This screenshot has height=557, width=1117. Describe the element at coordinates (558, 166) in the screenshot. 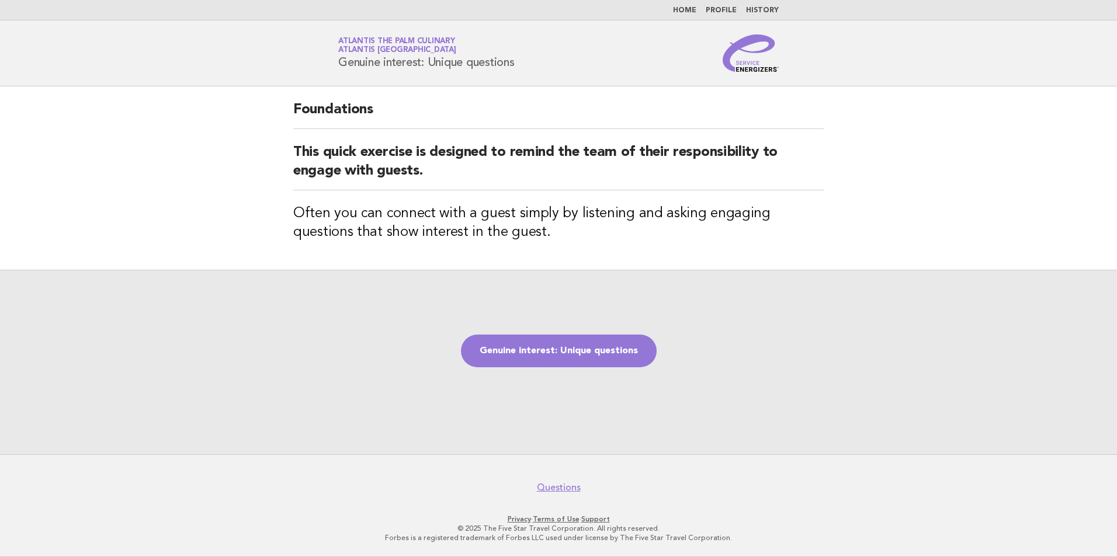

I see `h2: This quick exercise is designed to remind the team of their responsibility to engage with guests.` at that location.